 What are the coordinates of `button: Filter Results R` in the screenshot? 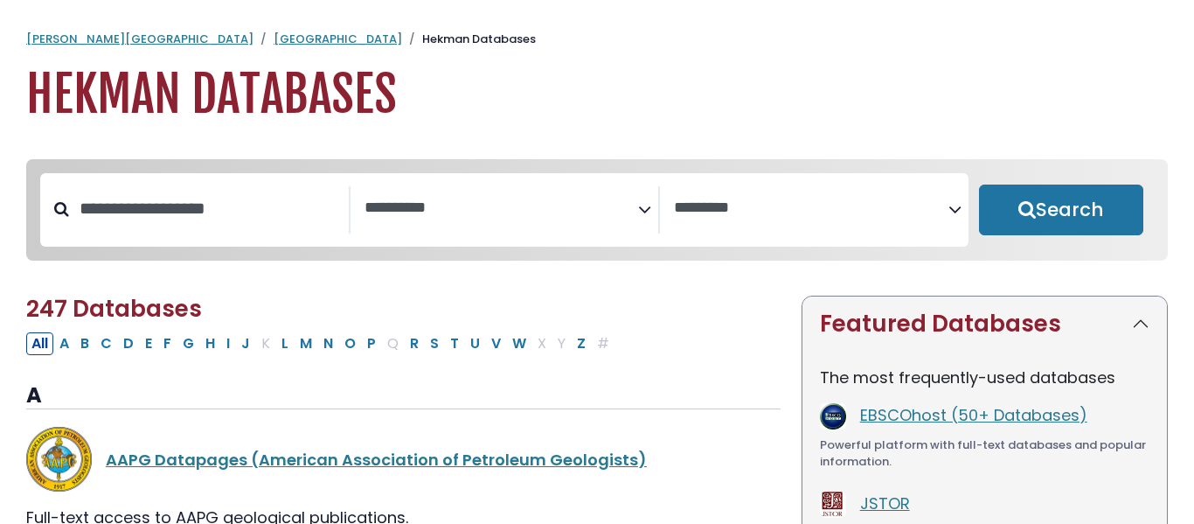 It's located at (414, 344).